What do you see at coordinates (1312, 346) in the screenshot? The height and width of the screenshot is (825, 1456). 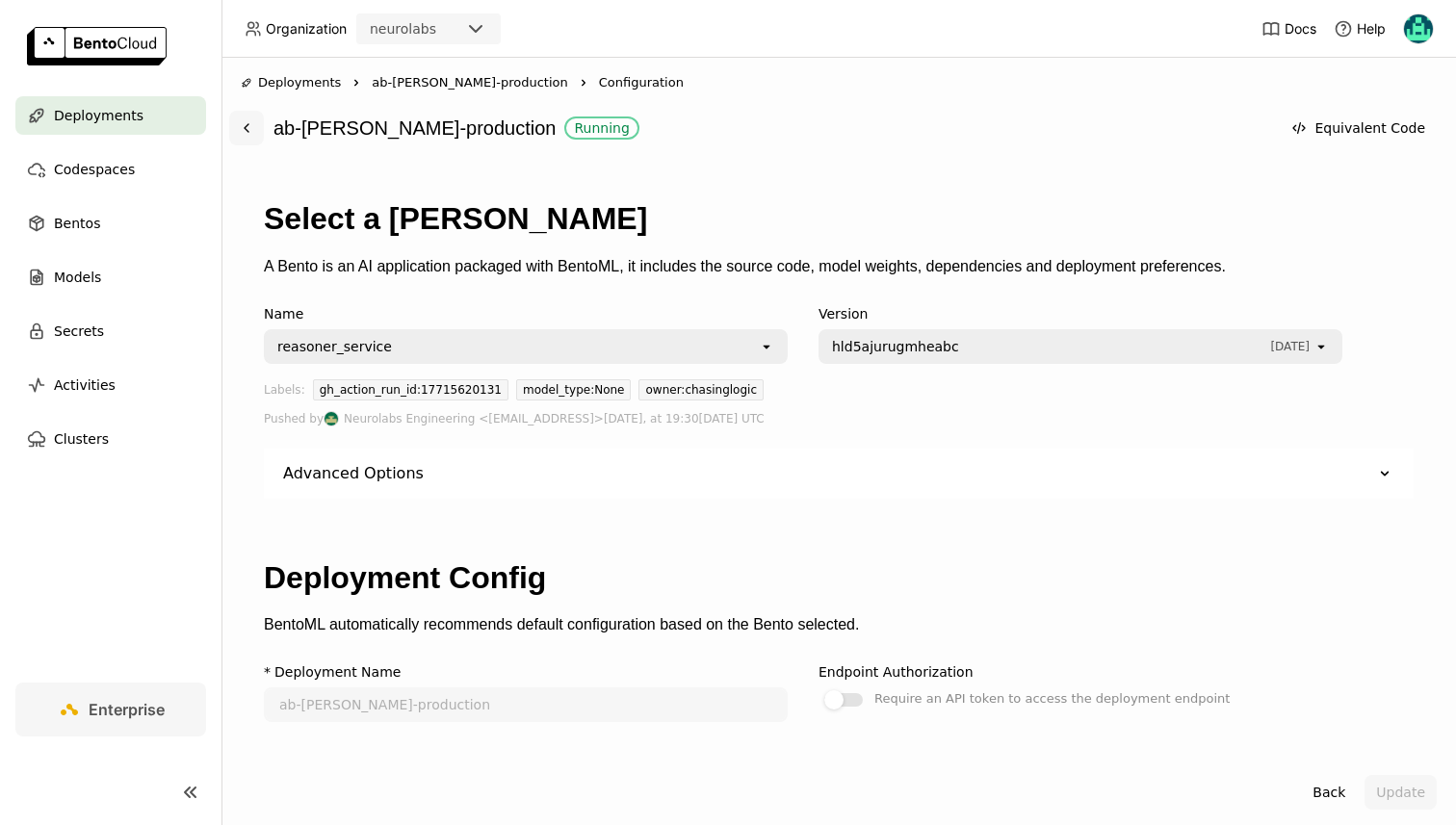 I see `input: Selected [object Object].` at bounding box center [1312, 346].